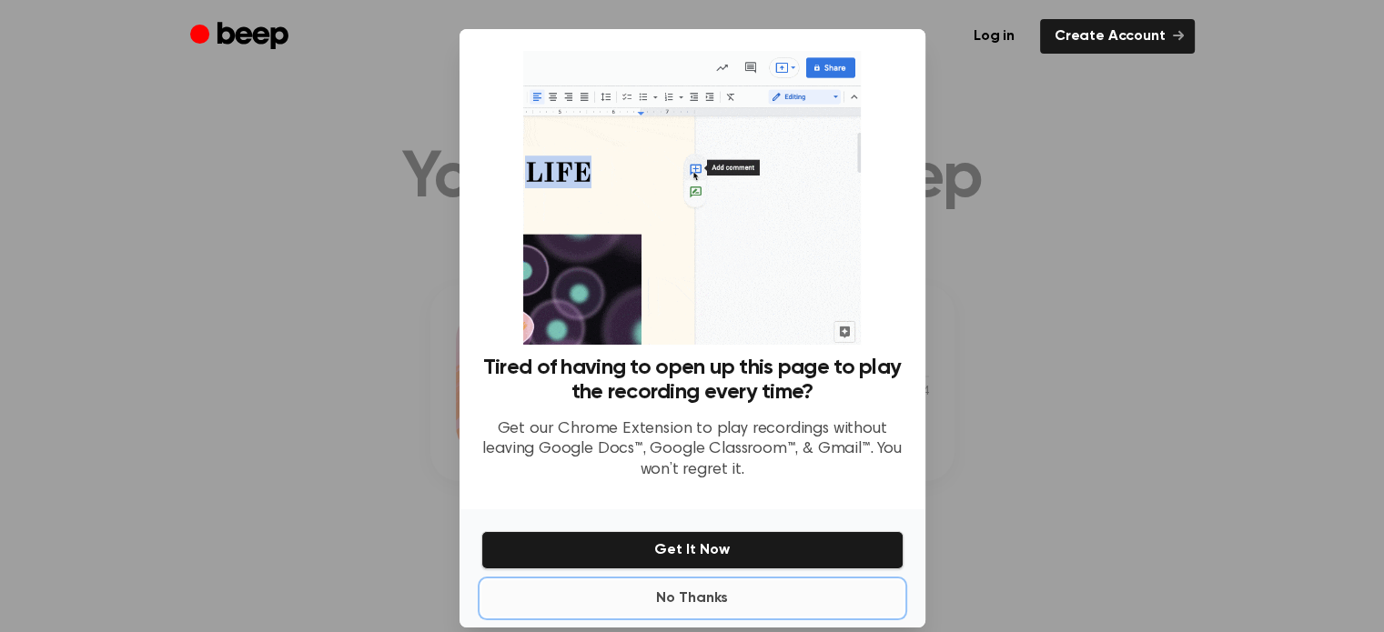  I want to click on h3: Tired of having to open up this page to play the recording every time?, so click(692, 380).